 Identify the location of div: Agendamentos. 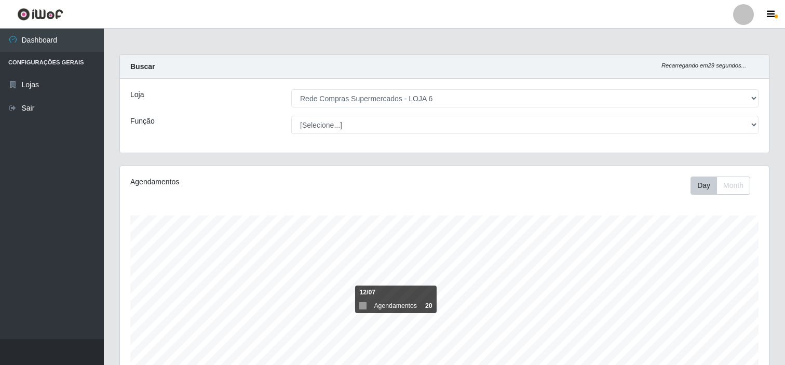
(257, 182).